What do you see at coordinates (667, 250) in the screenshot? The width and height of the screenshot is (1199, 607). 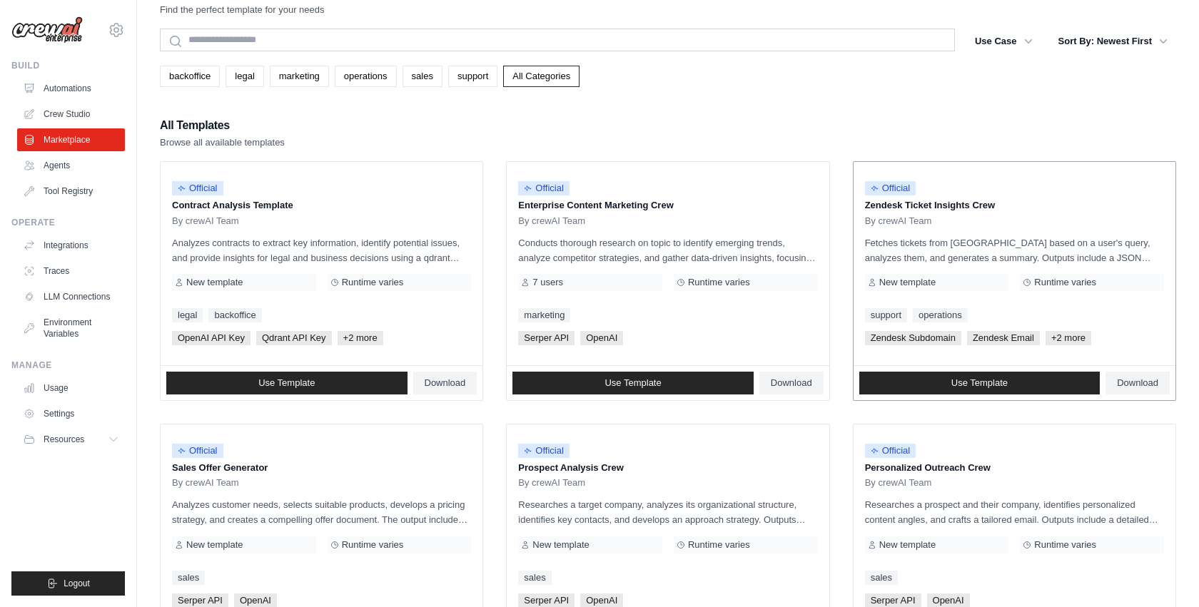 I see `p: Conducts thorough research on topic to identify emerging trends, analyze competitor strategies, a...` at bounding box center [667, 250].